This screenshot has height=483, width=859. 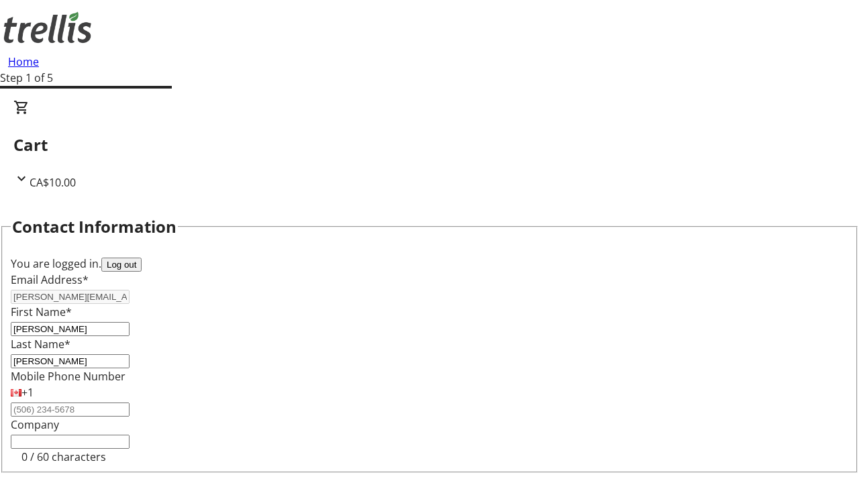 I want to click on span: CA$10.00, so click(x=52, y=183).